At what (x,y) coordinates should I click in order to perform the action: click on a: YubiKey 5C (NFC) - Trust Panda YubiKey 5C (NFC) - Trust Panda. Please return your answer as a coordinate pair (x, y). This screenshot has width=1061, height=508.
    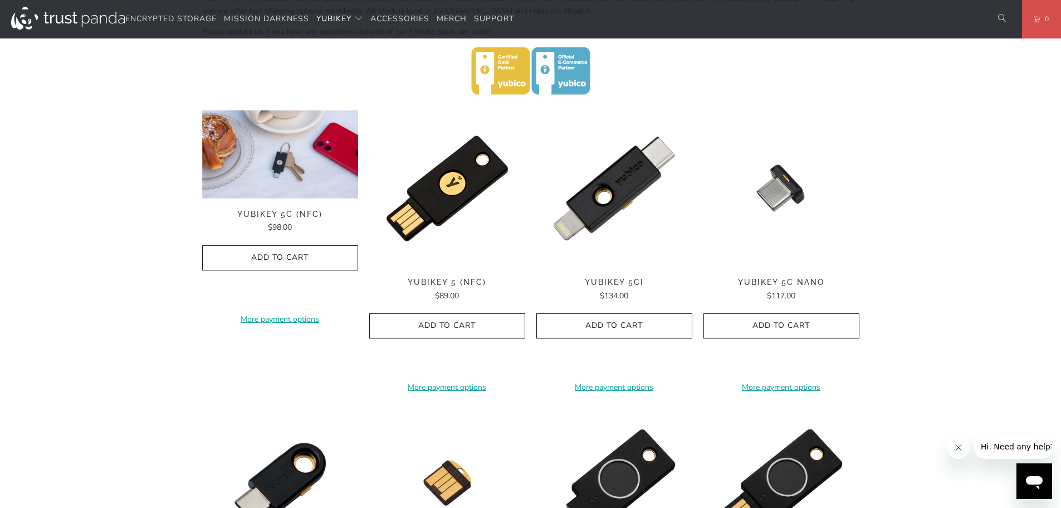
    Looking at the image, I should click on (280, 154).